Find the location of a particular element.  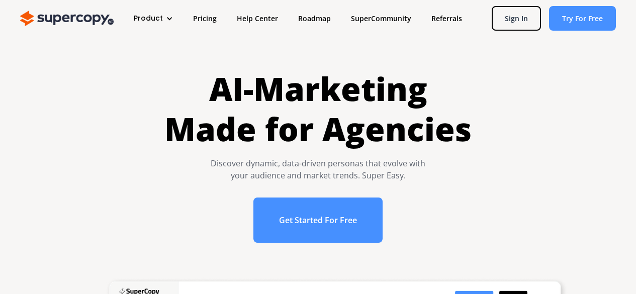

a: Referrals is located at coordinates (446, 18).